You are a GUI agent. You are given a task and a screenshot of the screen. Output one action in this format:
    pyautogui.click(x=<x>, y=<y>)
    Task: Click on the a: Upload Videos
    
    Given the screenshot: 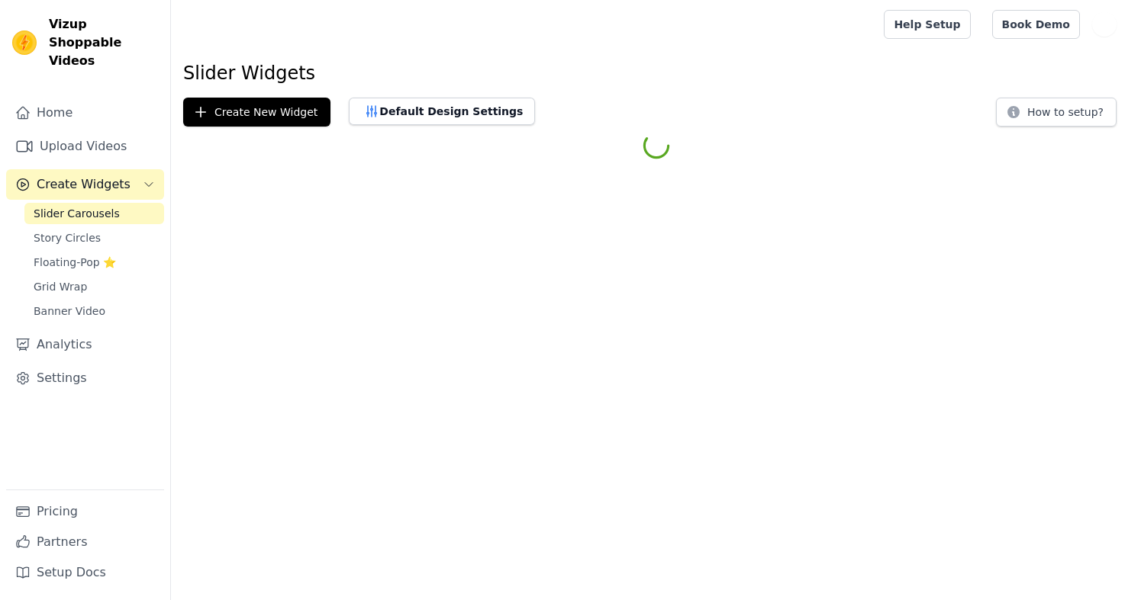 What is the action you would take?
    pyautogui.click(x=85, y=146)
    